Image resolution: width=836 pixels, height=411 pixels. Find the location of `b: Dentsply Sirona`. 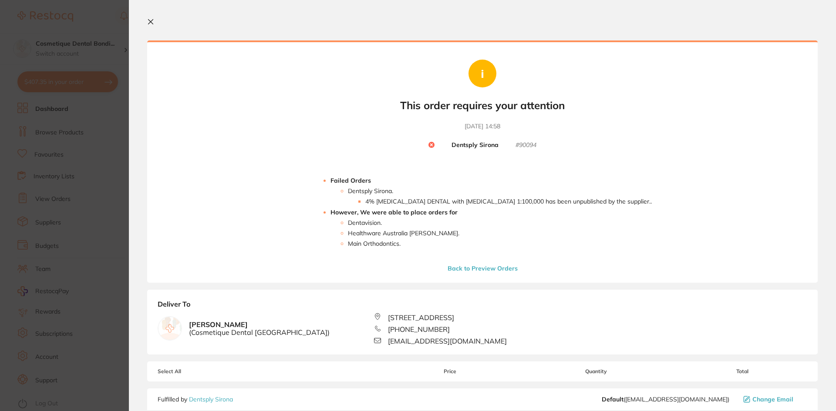

b: Dentsply Sirona is located at coordinates (475, 145).